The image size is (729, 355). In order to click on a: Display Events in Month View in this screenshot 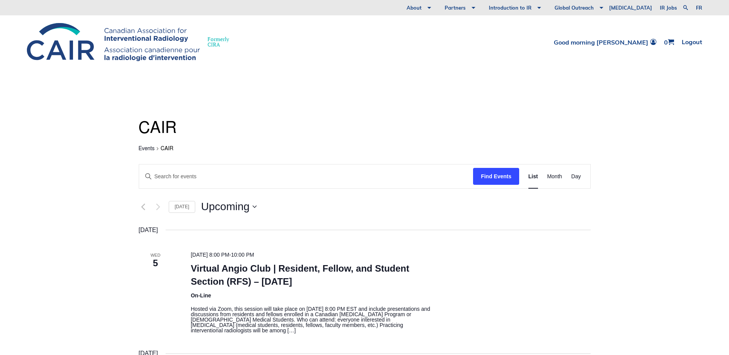, I will do `click(555, 176)`.